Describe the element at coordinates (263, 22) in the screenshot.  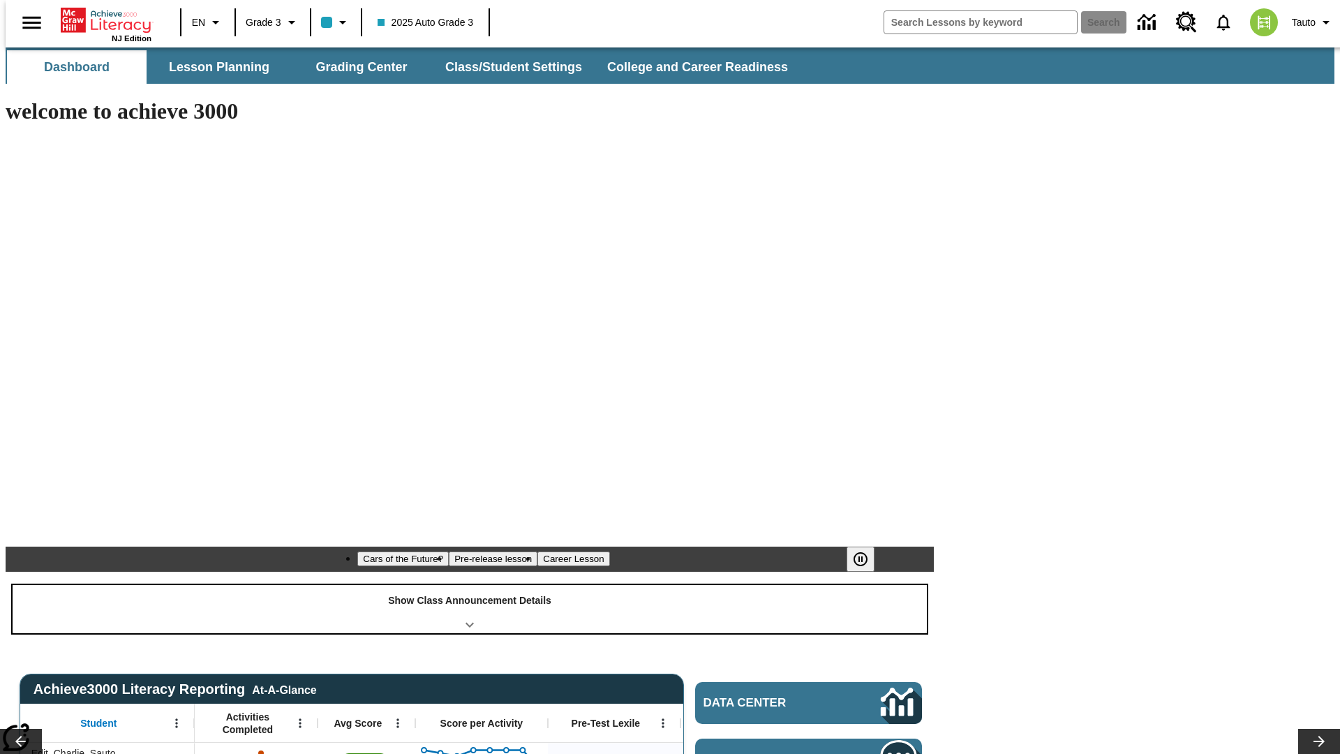
I see `span: Grade 3` at that location.